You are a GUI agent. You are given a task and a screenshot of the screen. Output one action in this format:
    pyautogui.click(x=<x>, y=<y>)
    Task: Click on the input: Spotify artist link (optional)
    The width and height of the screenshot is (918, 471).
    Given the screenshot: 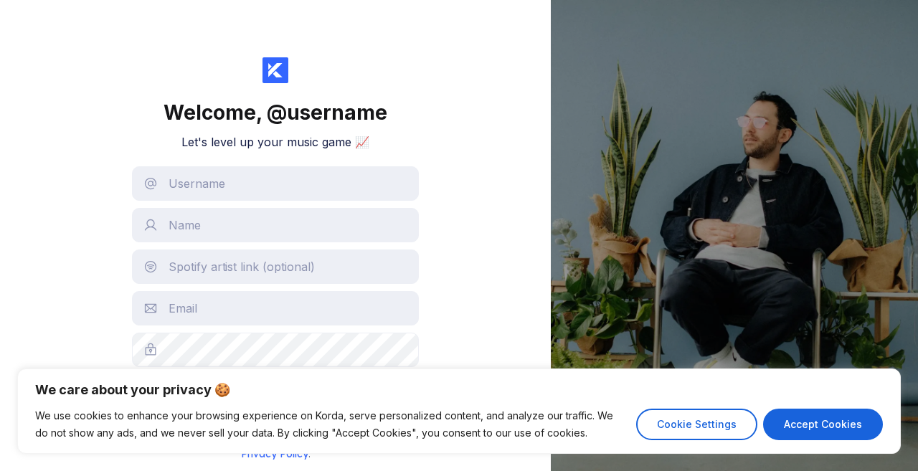 What is the action you would take?
    pyautogui.click(x=275, y=267)
    